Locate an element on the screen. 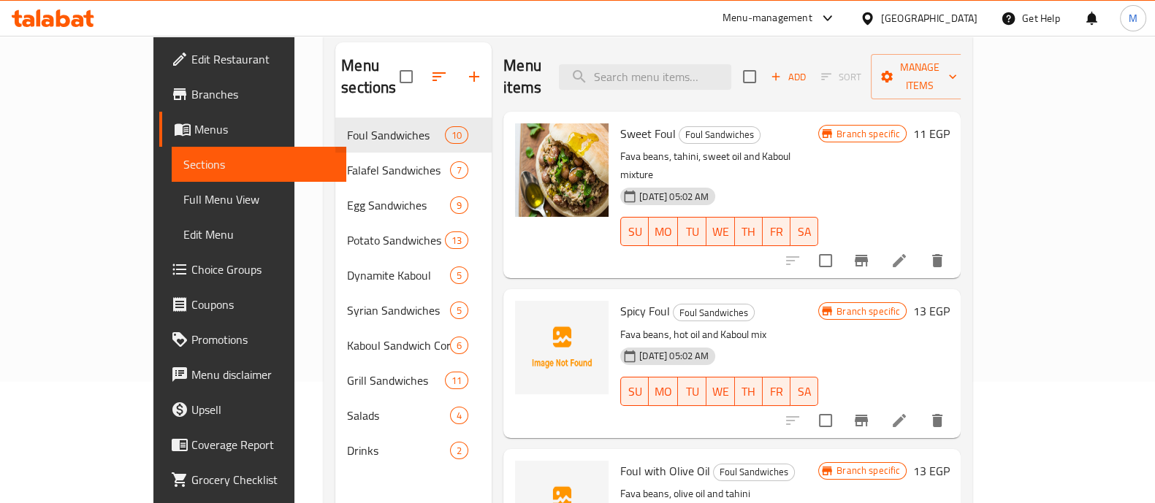 The height and width of the screenshot is (503, 1155). button: Add is located at coordinates (788, 77).